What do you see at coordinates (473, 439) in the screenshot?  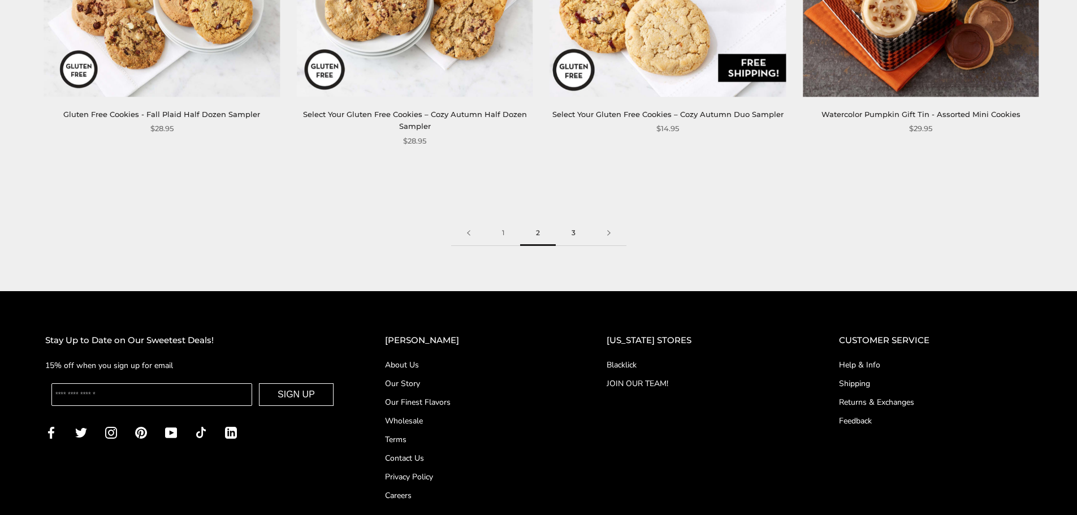 I see `a: Terms` at bounding box center [473, 439].